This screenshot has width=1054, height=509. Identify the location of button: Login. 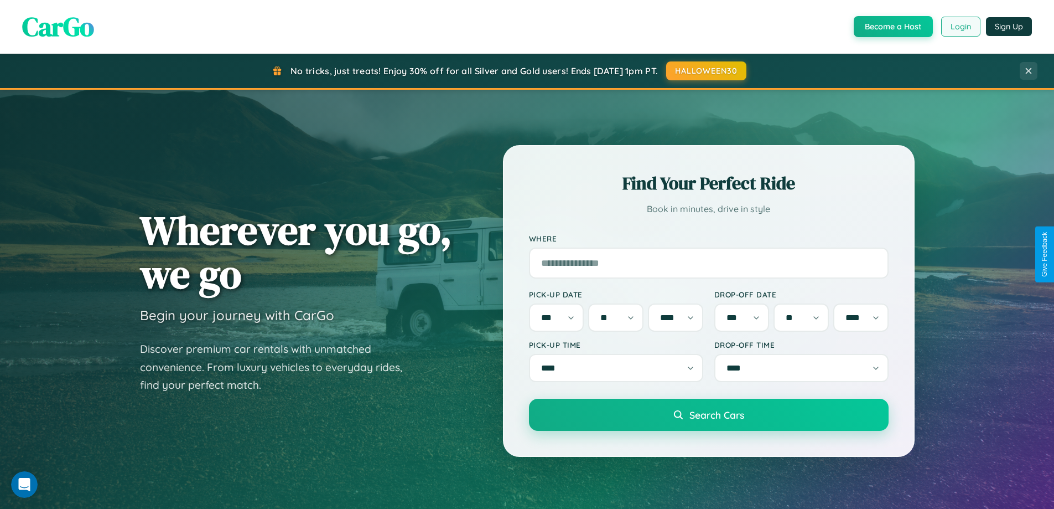
(961, 27).